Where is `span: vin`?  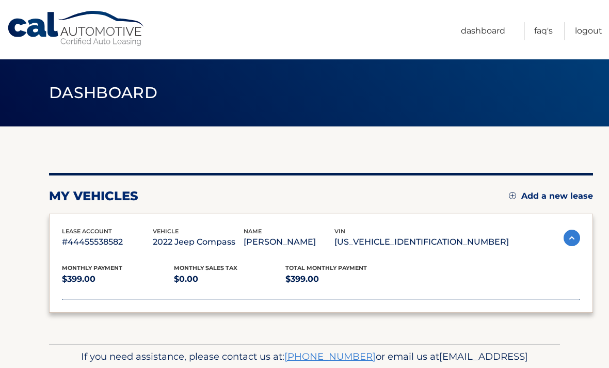
span: vin is located at coordinates (340, 231).